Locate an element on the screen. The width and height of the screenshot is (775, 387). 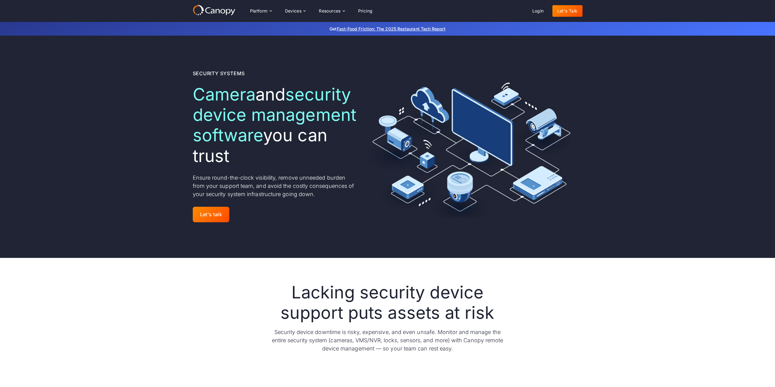
h1: and you can trust is located at coordinates (275, 125).